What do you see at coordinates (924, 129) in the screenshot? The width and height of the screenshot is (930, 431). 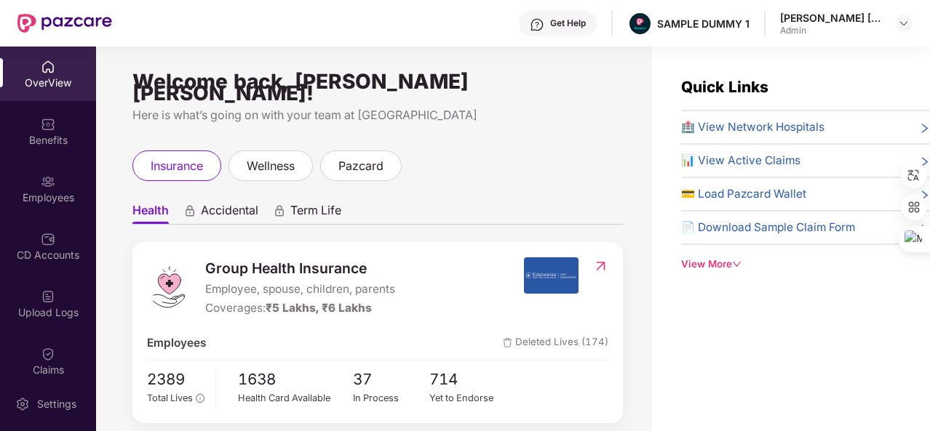 I see `span: right` at bounding box center [924, 129].